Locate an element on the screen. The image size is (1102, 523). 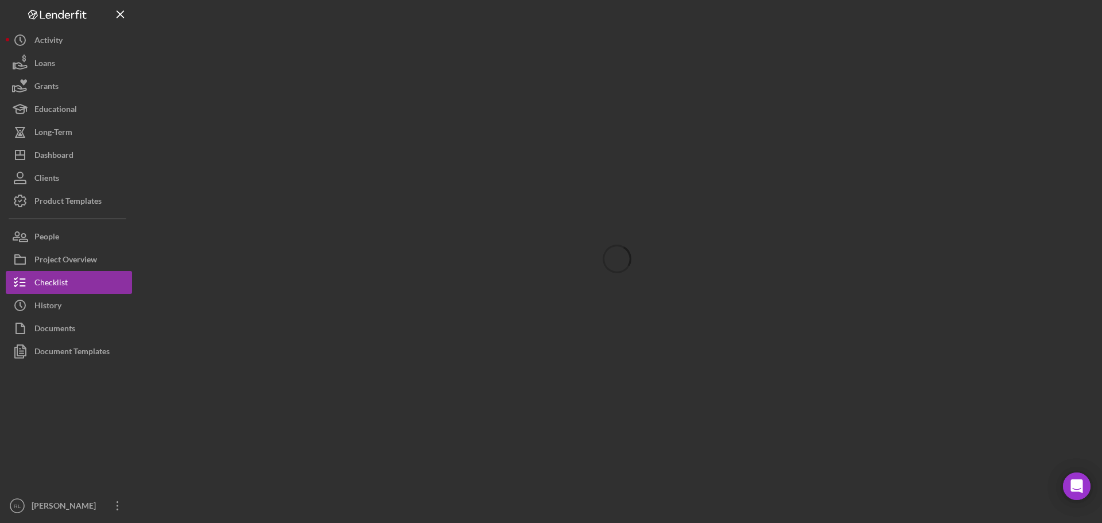
div: Product Templates is located at coordinates (68, 202).